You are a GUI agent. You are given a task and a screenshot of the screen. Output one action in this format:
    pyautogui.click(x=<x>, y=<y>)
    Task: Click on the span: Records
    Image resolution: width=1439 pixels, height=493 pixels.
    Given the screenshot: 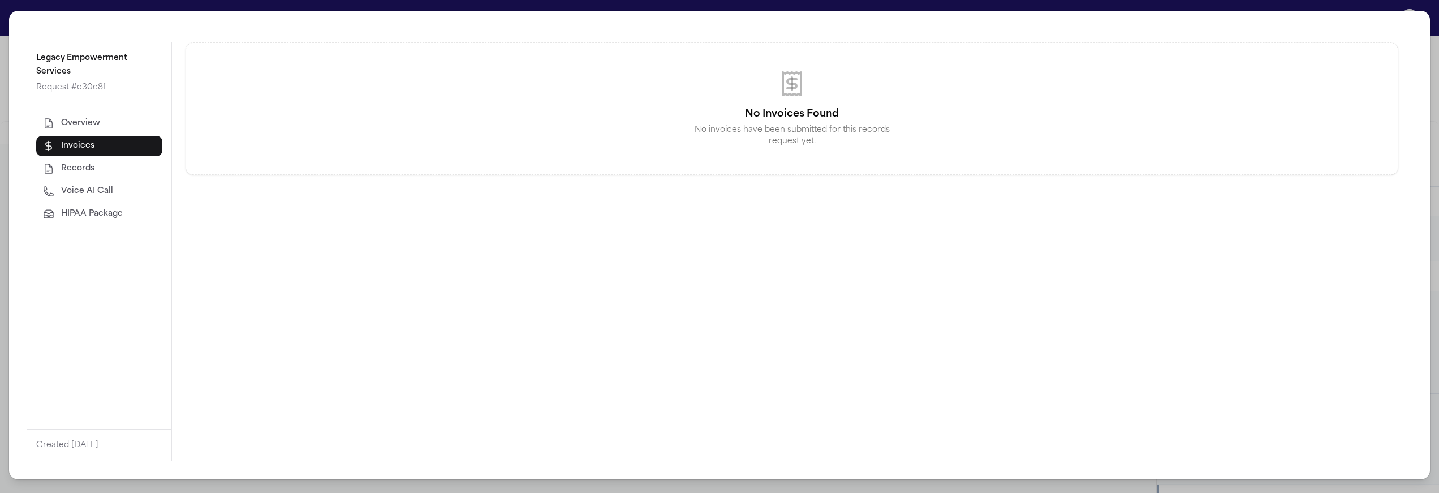 What is the action you would take?
    pyautogui.click(x=77, y=169)
    